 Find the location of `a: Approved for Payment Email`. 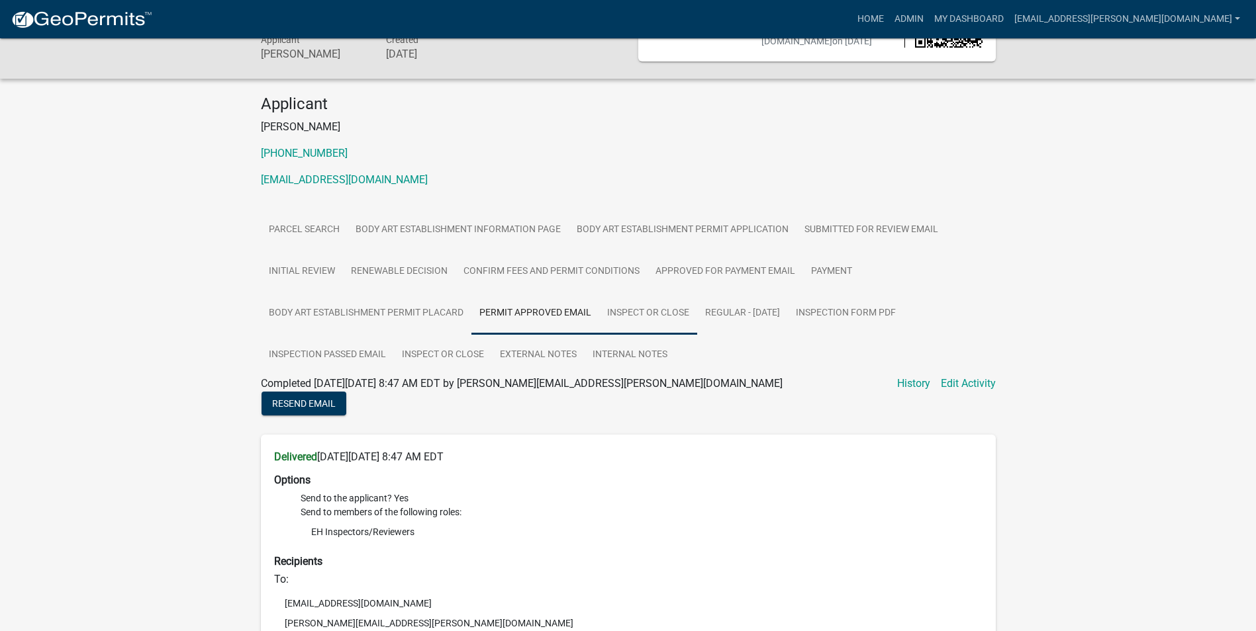

a: Approved for Payment Email is located at coordinates (725, 272).